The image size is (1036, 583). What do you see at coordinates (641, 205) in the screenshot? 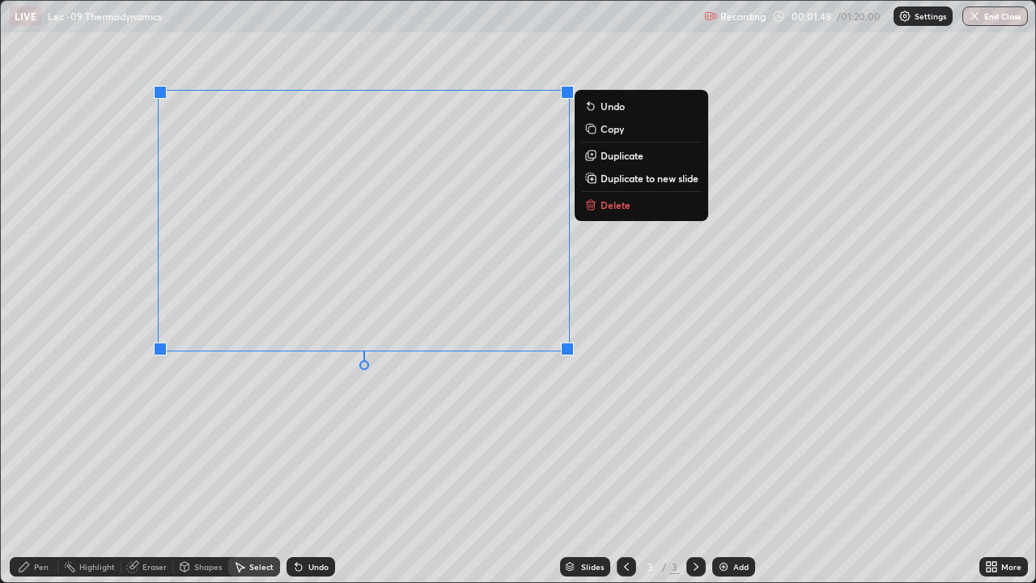
I see `button: Delete` at bounding box center [641, 205].